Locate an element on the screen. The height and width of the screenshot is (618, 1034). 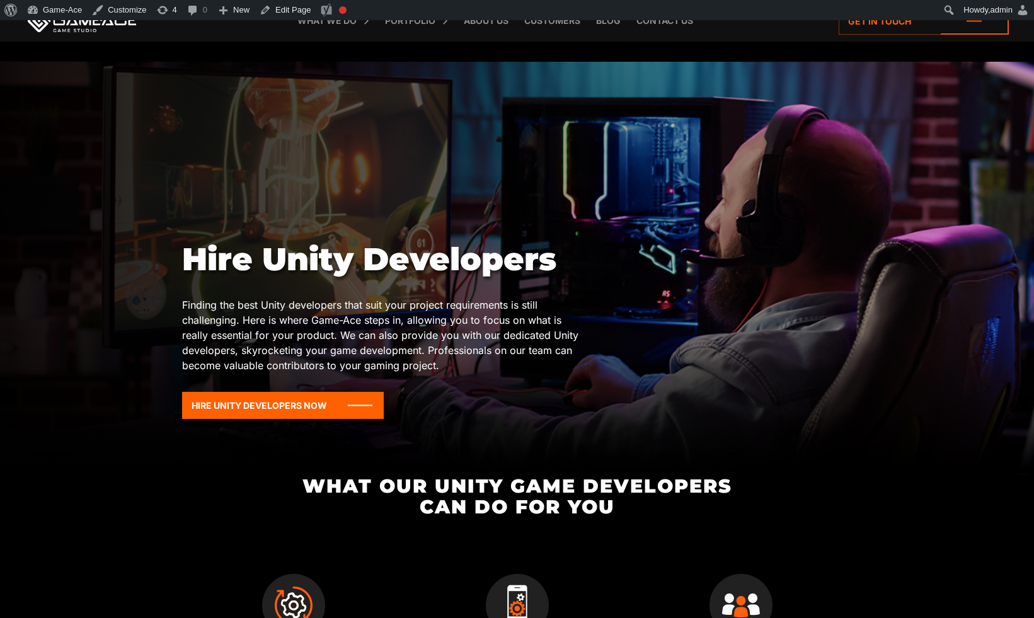
span: admin is located at coordinates (1002, 9).